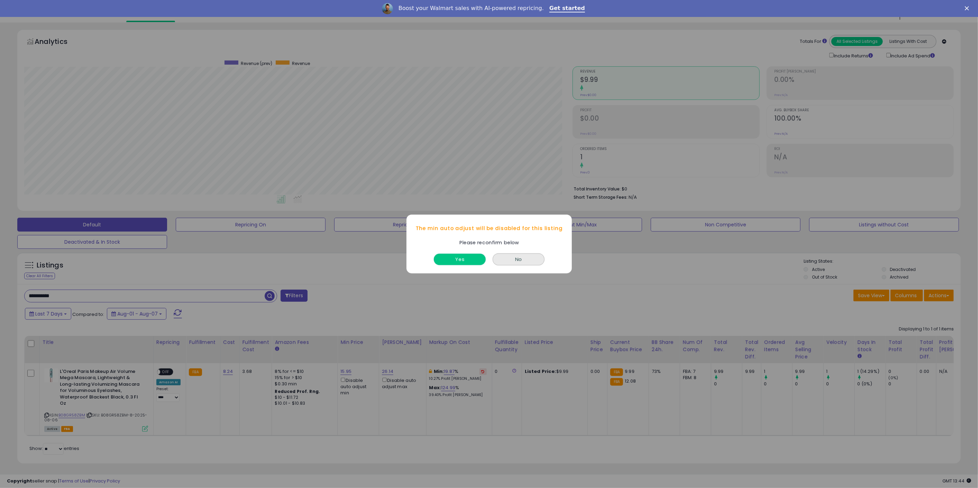 Image resolution: width=978 pixels, height=488 pixels. Describe the element at coordinates (471, 8) in the screenshot. I see `div: Boost your Walmart sales with AI-powered repricing.` at that location.